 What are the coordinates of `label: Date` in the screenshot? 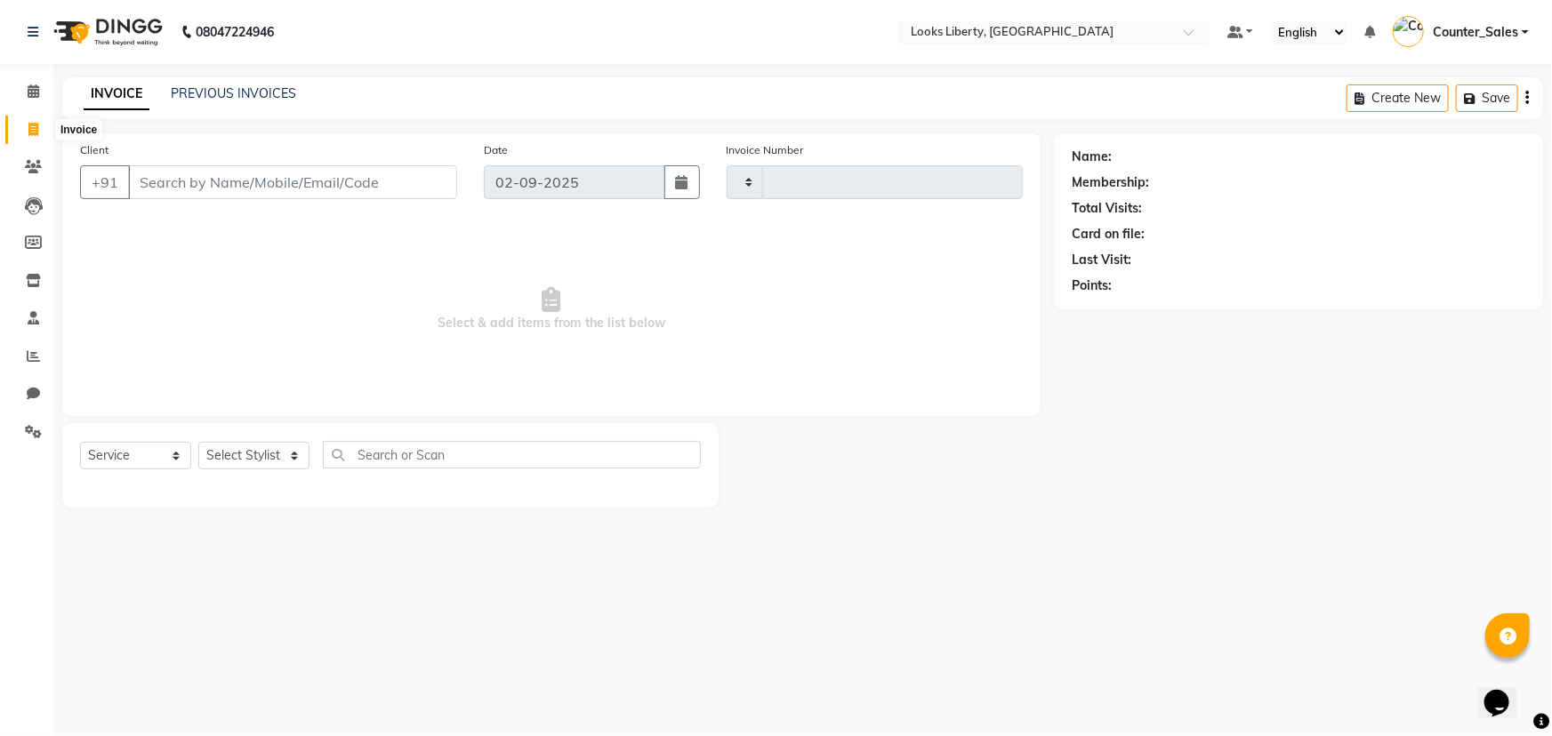 It's located at (495, 150).